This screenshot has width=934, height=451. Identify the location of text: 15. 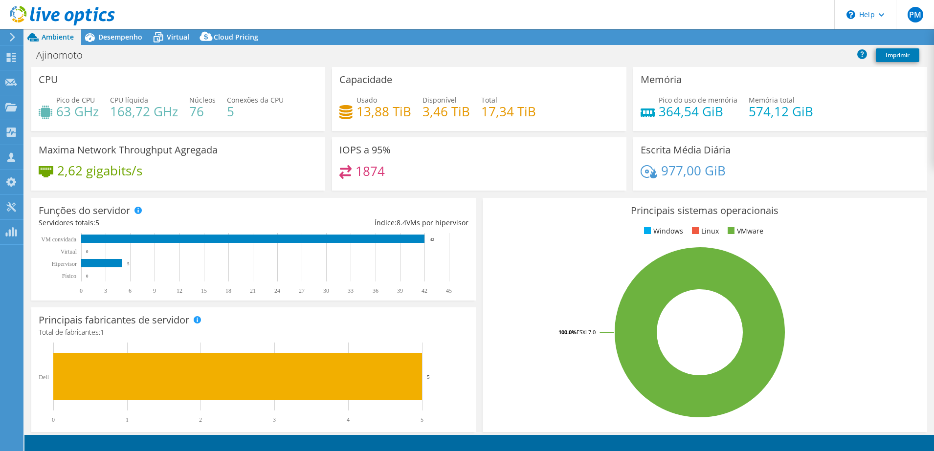
(204, 291).